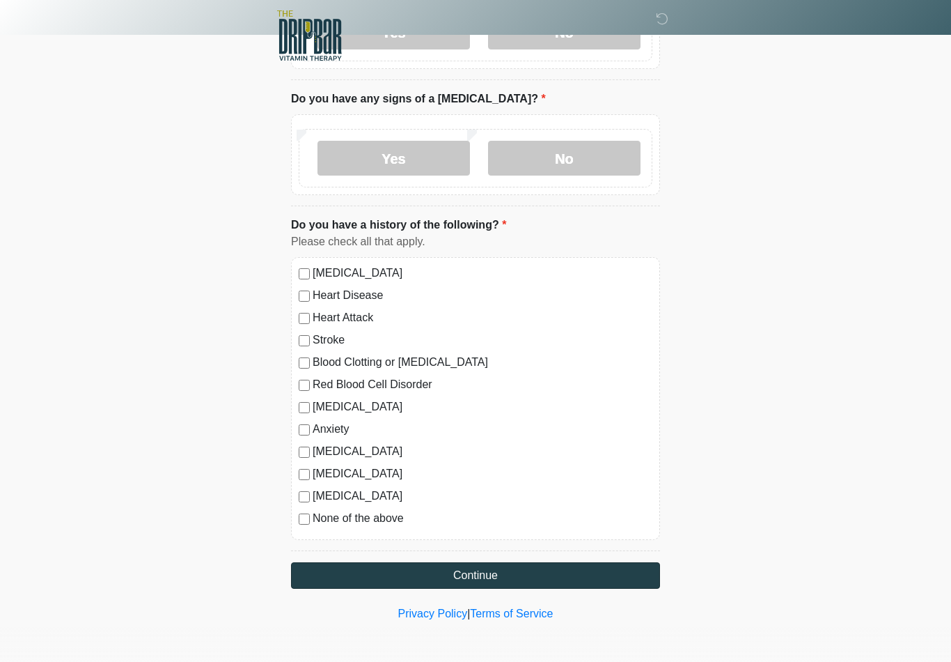 Image resolution: width=951 pixels, height=662 pixels. Describe the element at coordinates (304, 430) in the screenshot. I see `input: Anxiety` at that location.